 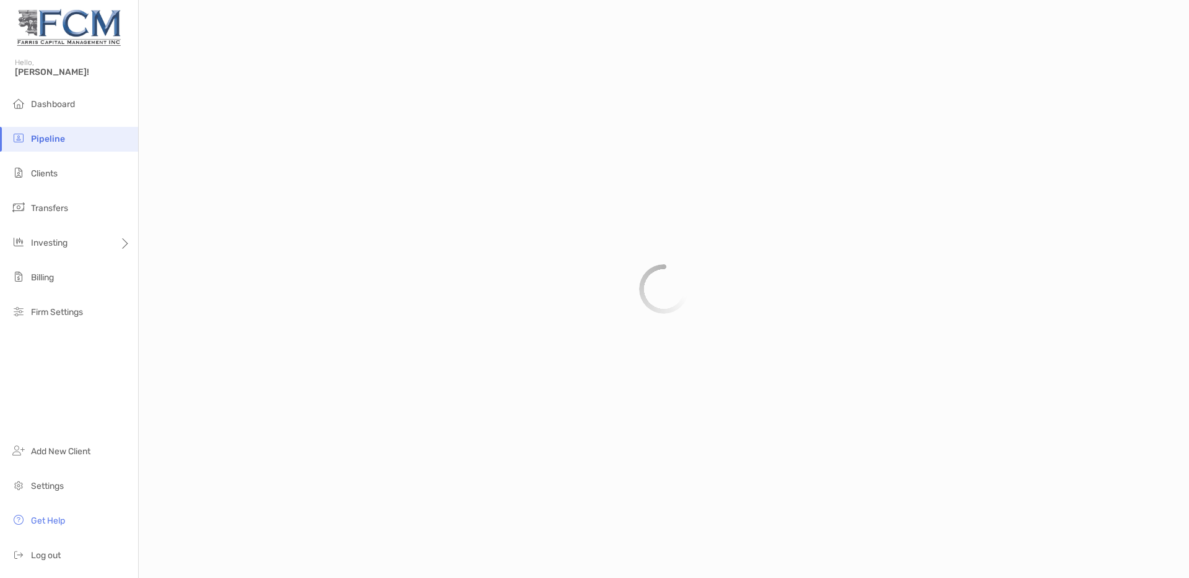 What do you see at coordinates (44, 173) in the screenshot?
I see `span: Clients` at bounding box center [44, 173].